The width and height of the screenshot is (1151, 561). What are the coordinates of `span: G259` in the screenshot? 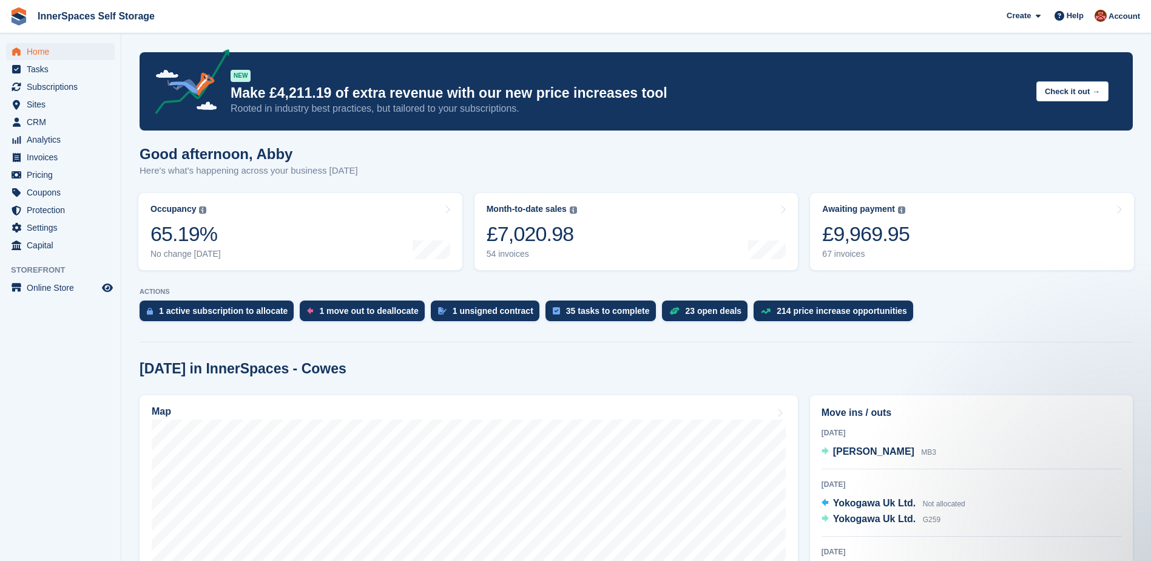 It's located at (931, 519).